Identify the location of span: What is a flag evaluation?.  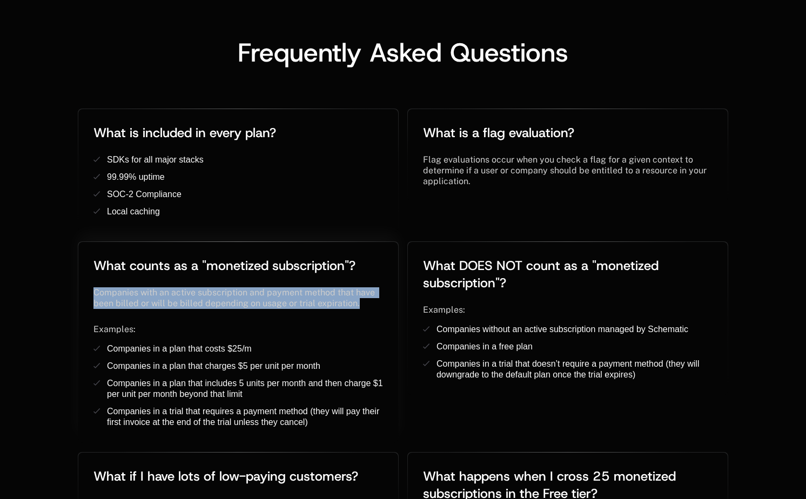
(498, 133).